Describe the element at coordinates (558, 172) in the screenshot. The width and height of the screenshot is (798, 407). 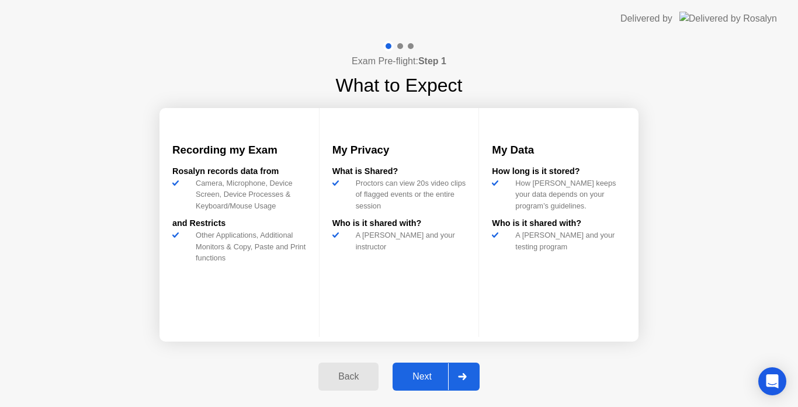
I see `div: How long is it stored?` at that location.